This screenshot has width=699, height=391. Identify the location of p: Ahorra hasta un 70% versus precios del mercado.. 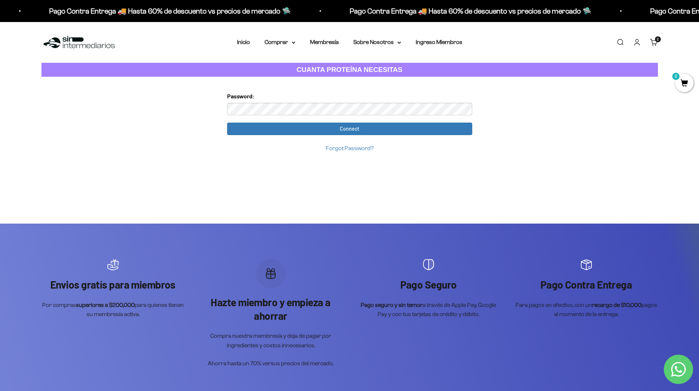
(271, 363).